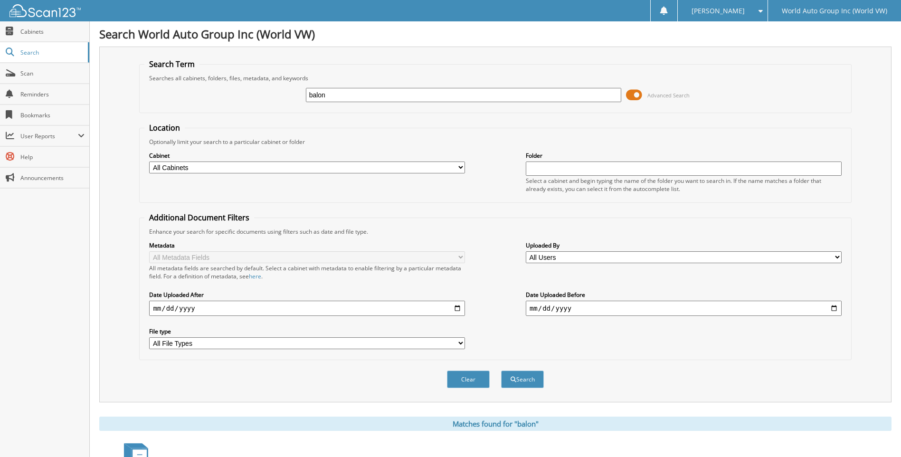 This screenshot has height=457, width=901. What do you see at coordinates (307, 308) in the screenshot?
I see `input: start` at bounding box center [307, 308].